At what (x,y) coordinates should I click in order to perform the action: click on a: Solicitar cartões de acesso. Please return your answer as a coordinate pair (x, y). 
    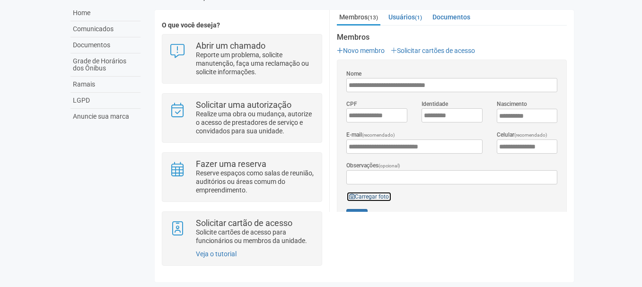
    Looking at the image, I should click on (433, 51).